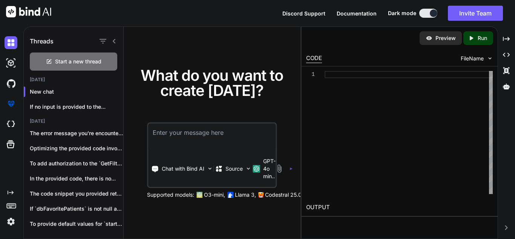 This screenshot has width=515, height=239. Describe the element at coordinates (357, 13) in the screenshot. I see `span: Documentation` at that location.